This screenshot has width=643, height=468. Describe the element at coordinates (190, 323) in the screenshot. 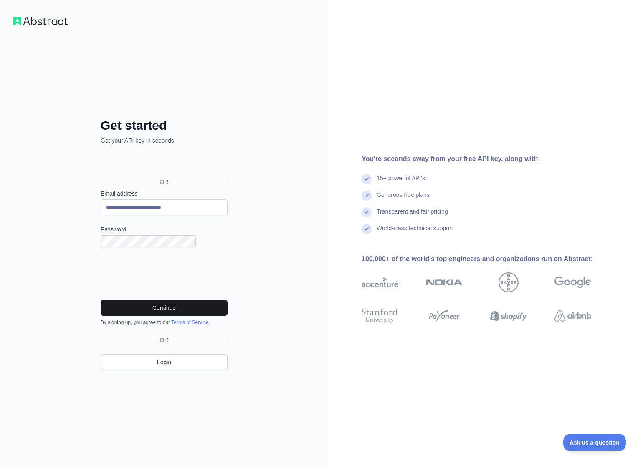

I see `a: Terms of Service` at that location.